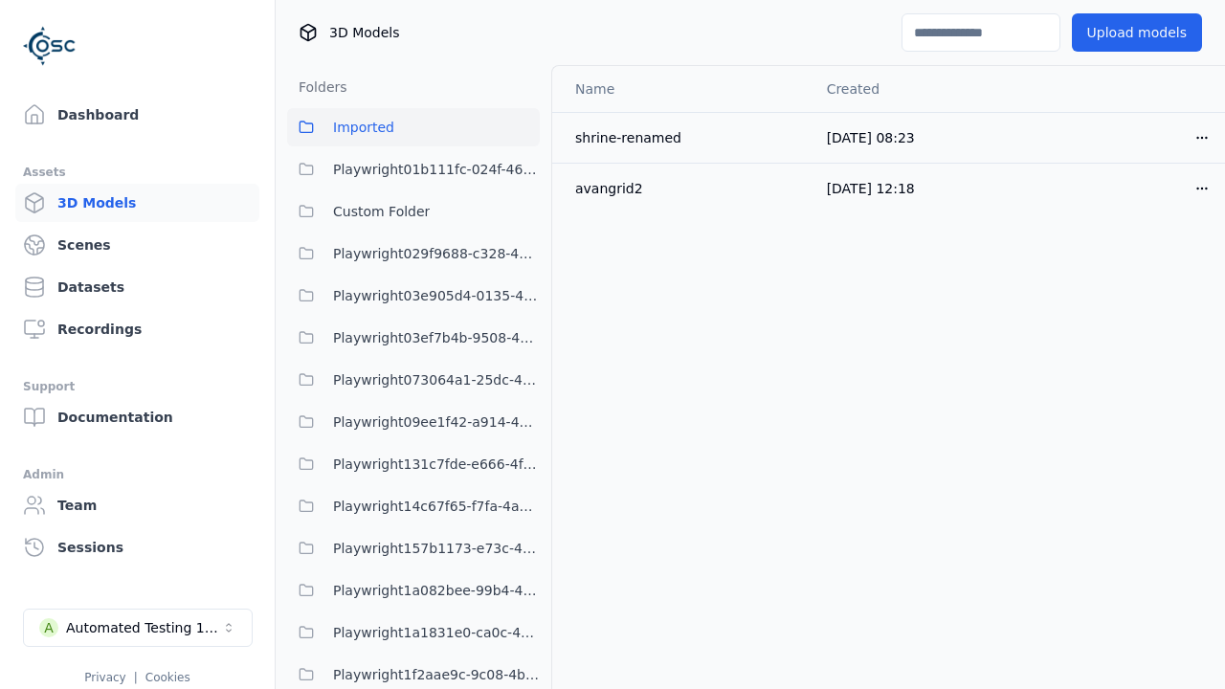 The width and height of the screenshot is (1225, 689). What do you see at coordinates (413, 422) in the screenshot?
I see `button: Playwright09ee1f42-a914-43b3-abf1-e7ca57cf5f96` at bounding box center [413, 422].